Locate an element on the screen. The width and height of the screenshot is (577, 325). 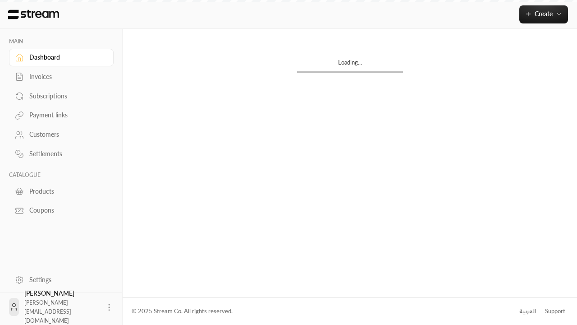
div: Customers is located at coordinates (66, 134).